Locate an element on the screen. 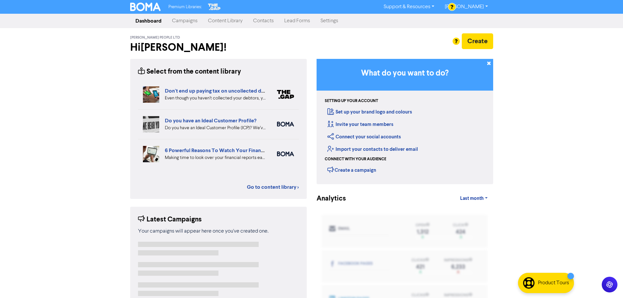 The width and height of the screenshot is (623, 298). div: Even though you haven’t collected your debtors, you still have to pay tax on them. This is becaus... is located at coordinates (216, 98).